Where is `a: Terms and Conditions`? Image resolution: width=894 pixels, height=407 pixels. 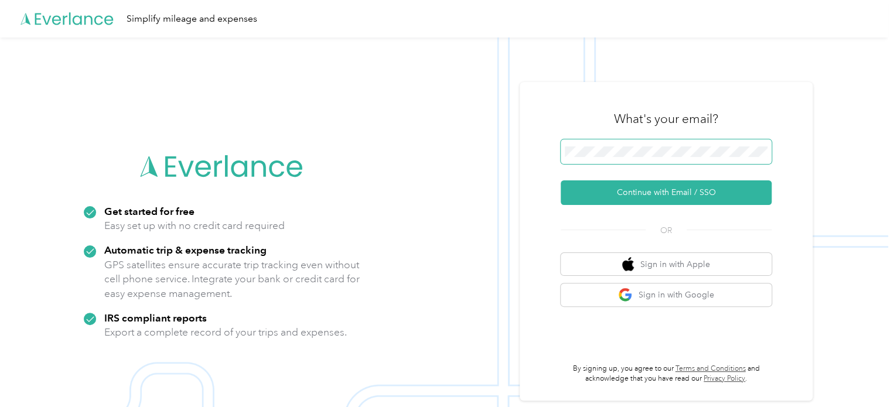
a: Terms and Conditions is located at coordinates (711, 369).